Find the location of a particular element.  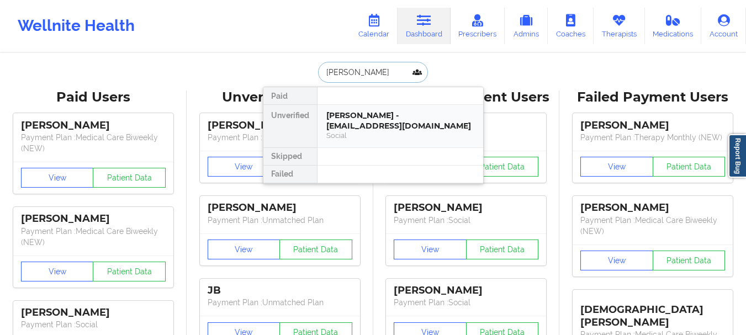

a: Prescribers is located at coordinates (478, 26).